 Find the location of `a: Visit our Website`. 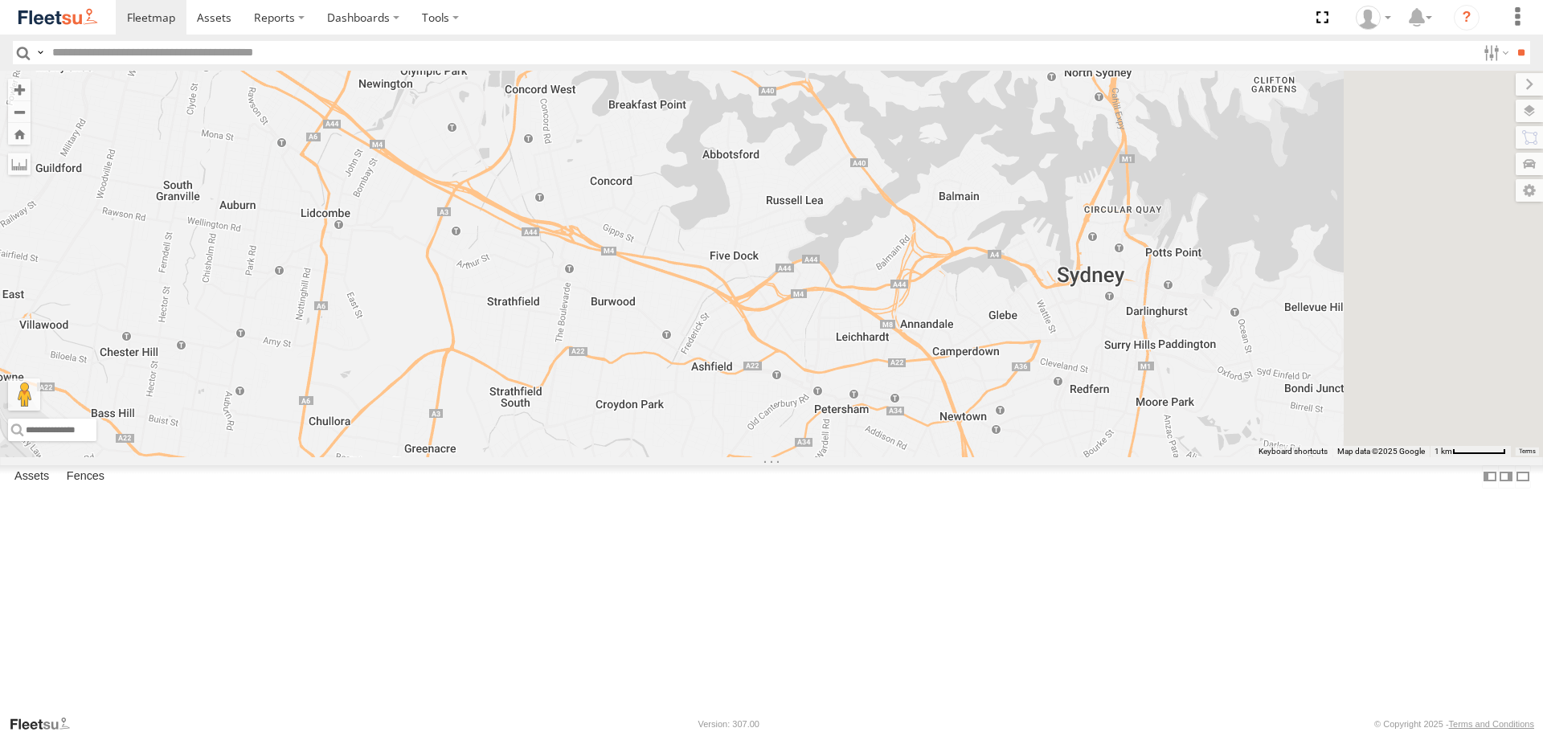

a: Visit our Website is located at coordinates (46, 724).